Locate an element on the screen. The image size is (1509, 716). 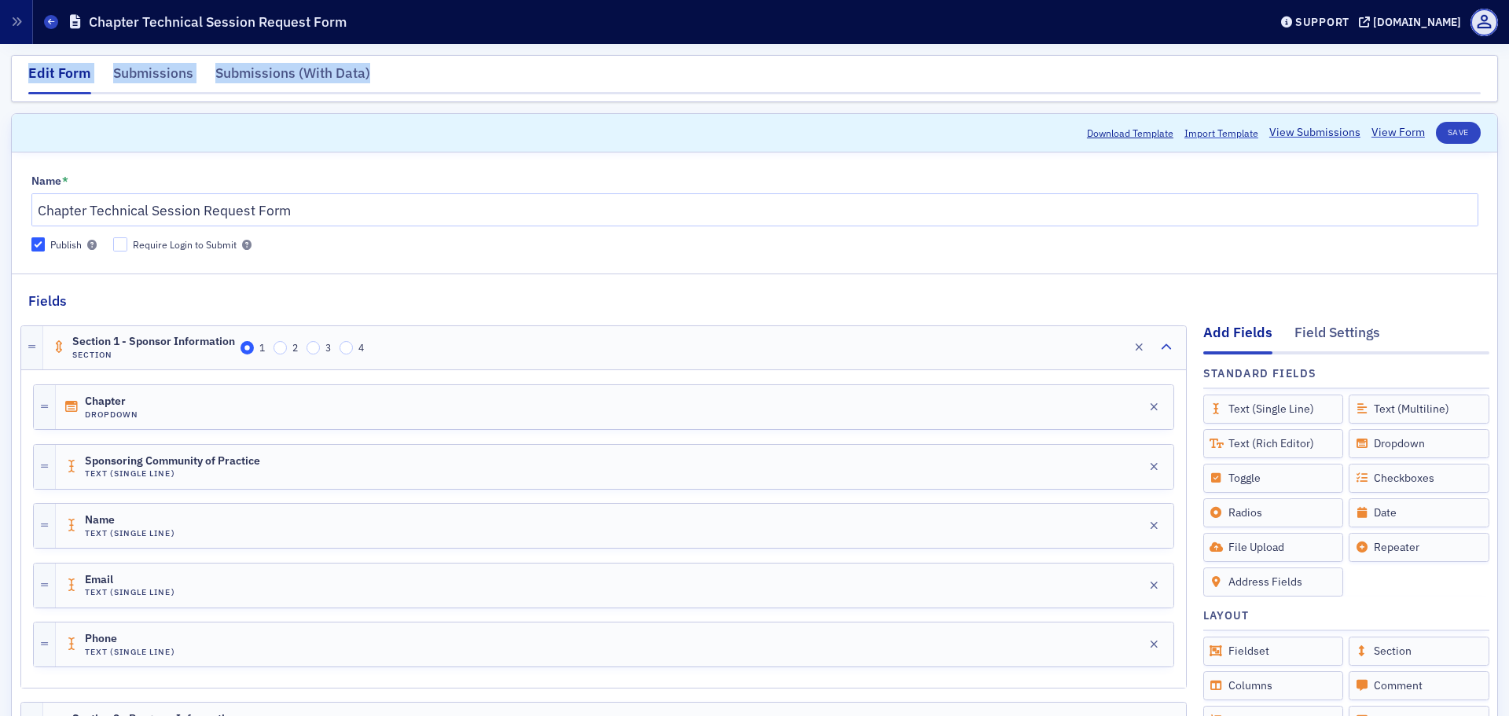
span: 3 is located at coordinates (328, 347).